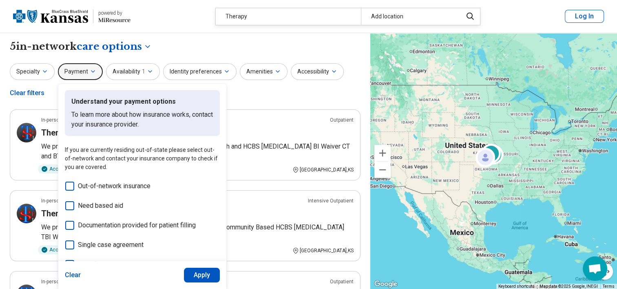 This screenshot has height=289, width=617. What do you see at coordinates (288, 16) in the screenshot?
I see `div: Therapy` at bounding box center [288, 16].